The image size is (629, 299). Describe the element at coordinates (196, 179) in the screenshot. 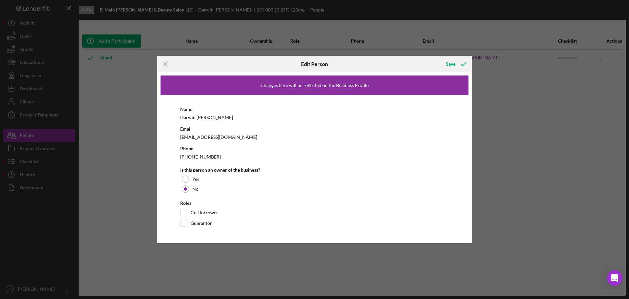

I see `label: Yes` at that location.